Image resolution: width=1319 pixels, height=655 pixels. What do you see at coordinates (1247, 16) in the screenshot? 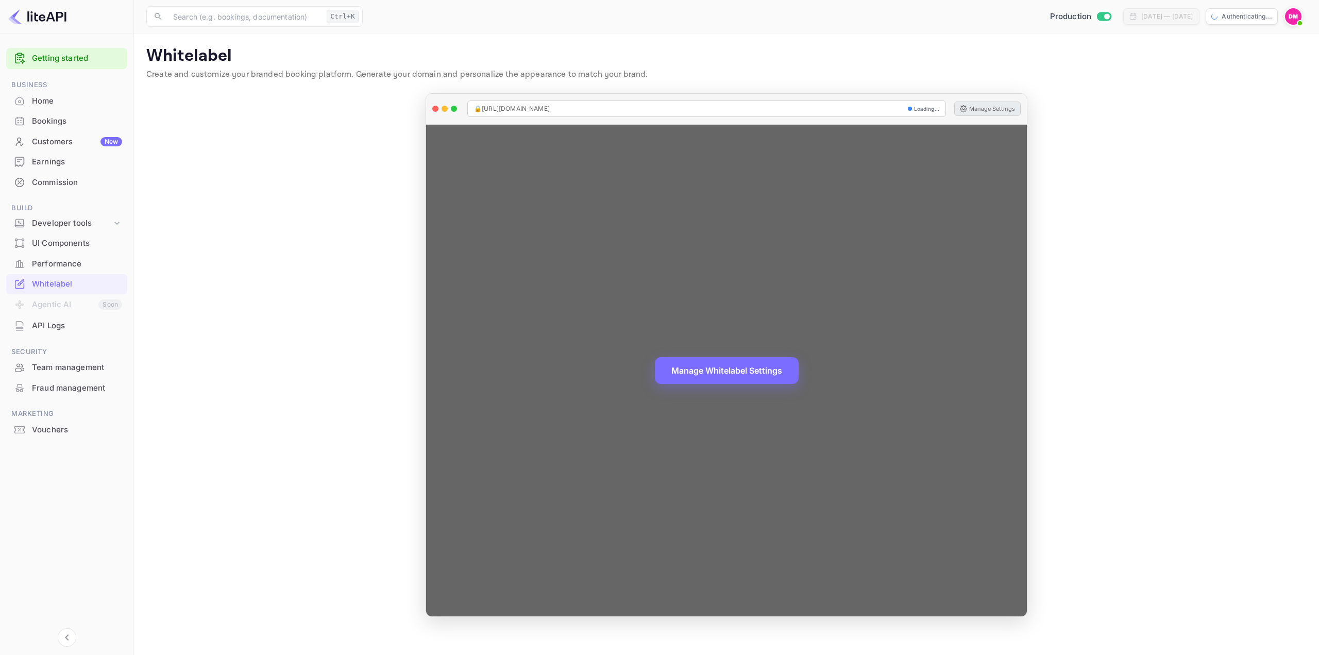
I see `p: Authenticating...` at bounding box center [1247, 16].